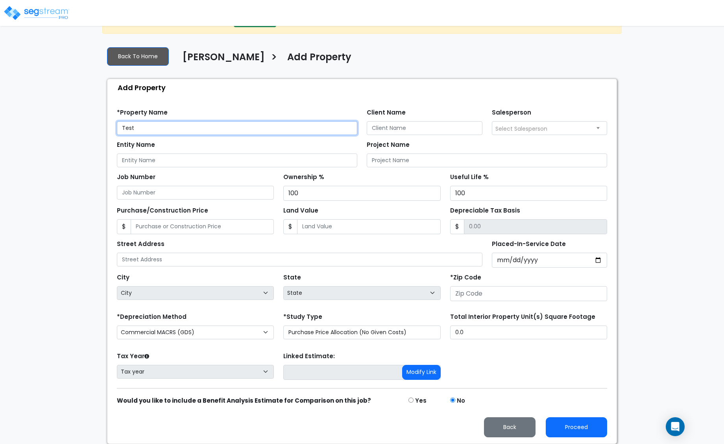 Image resolution: width=724 pixels, height=444 pixels. Describe the element at coordinates (136, 145) in the screenshot. I see `label: Entity Name` at that location.